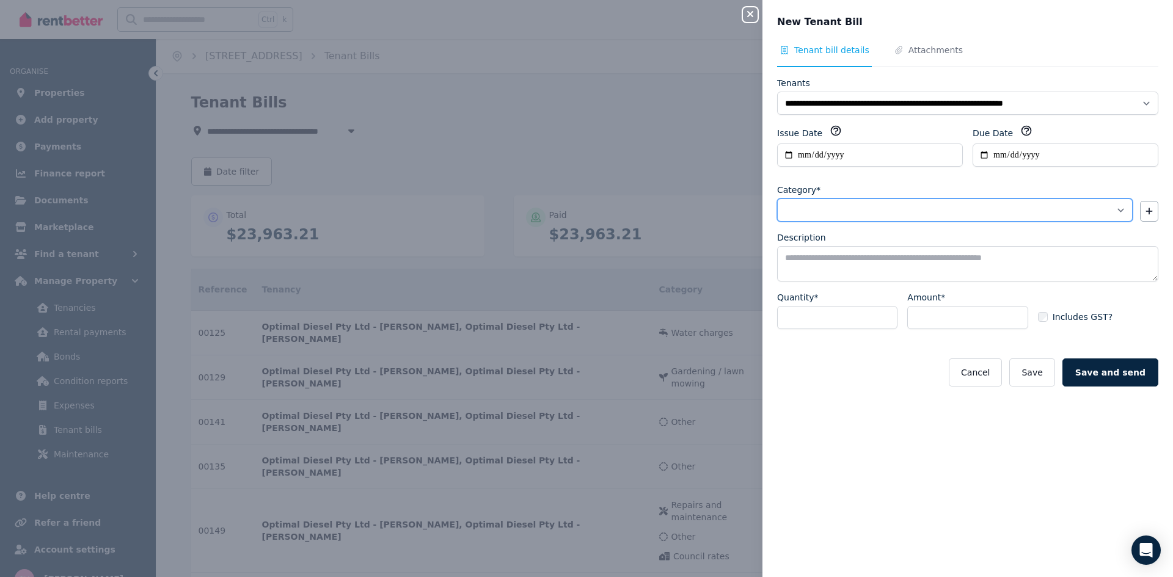 The image size is (1173, 577). What do you see at coordinates (1032, 373) in the screenshot?
I see `button: Save` at bounding box center [1032, 373].